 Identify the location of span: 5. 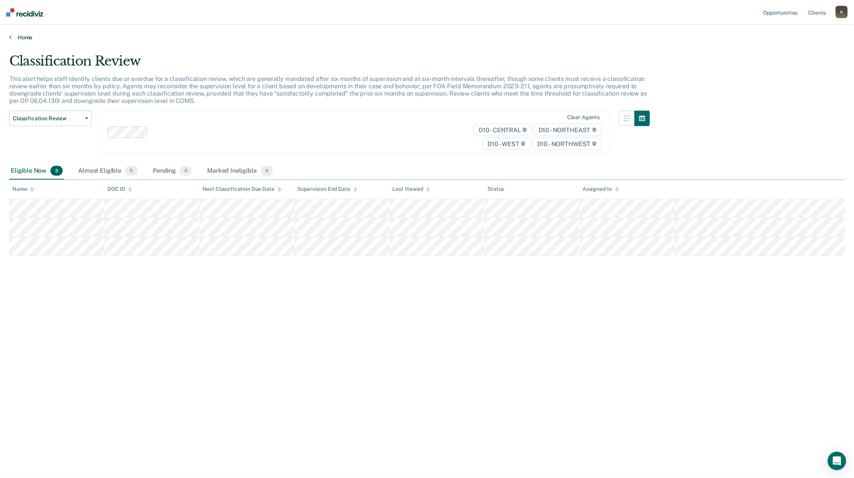
(131, 171).